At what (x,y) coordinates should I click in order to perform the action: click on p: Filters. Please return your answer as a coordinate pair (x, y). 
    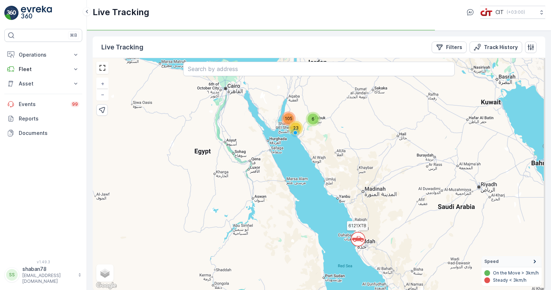
    Looking at the image, I should click on (454, 47).